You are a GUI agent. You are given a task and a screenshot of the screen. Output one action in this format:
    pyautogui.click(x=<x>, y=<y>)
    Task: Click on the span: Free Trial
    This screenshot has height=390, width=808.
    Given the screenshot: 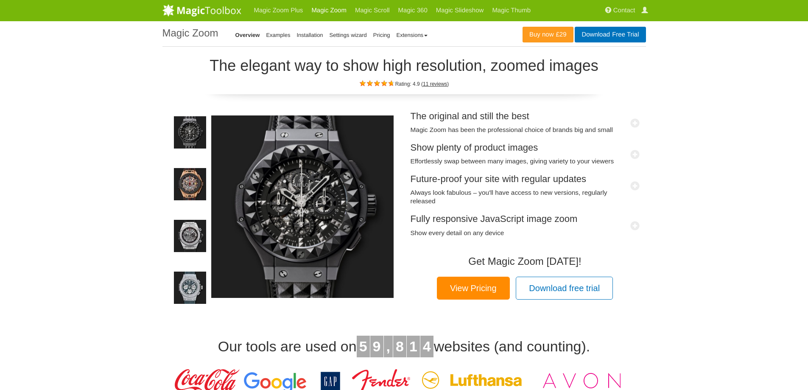 What is the action you would take?
    pyautogui.click(x=625, y=35)
    